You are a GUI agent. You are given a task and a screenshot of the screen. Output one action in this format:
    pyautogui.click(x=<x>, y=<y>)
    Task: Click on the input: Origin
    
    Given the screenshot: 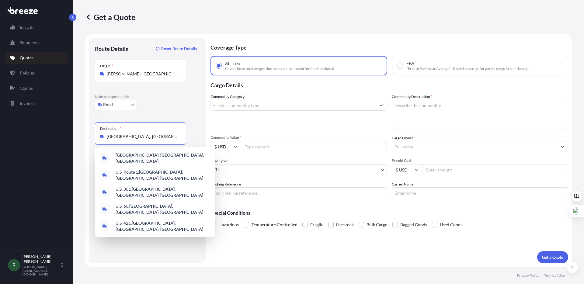 What is the action you would take?
    pyautogui.click(x=143, y=74)
    